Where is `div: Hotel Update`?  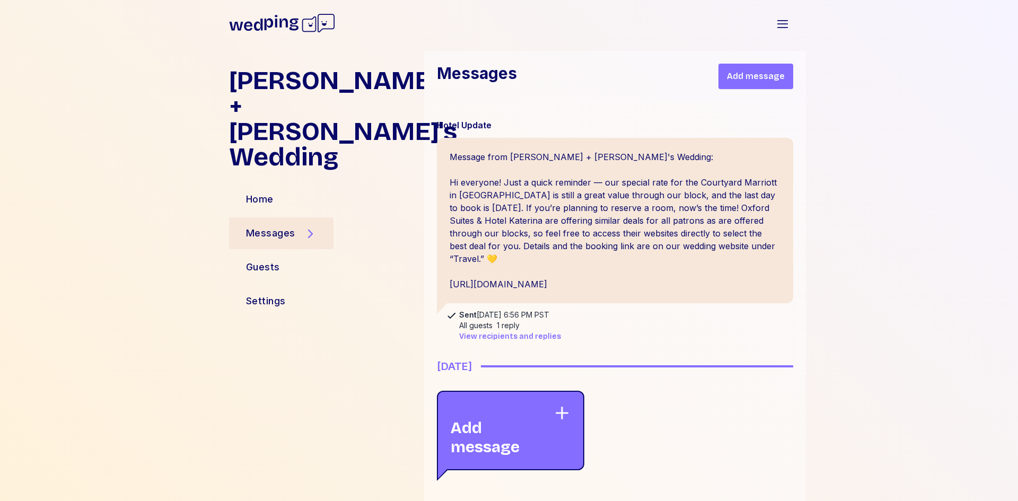 div: Hotel Update is located at coordinates (615, 125).